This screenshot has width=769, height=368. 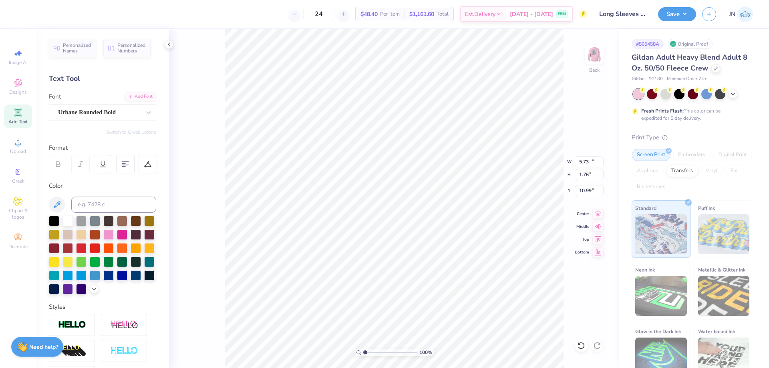 What do you see at coordinates (663, 111) in the screenshot?
I see `strong: Fresh Prints Flash:` at bounding box center [663, 111].